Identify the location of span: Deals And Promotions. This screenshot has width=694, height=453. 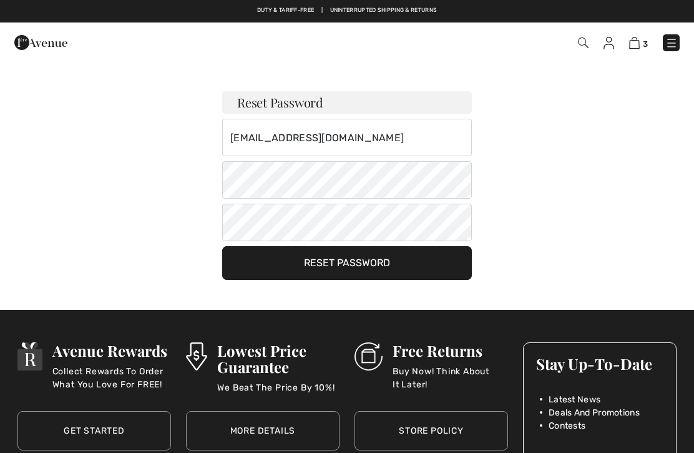
(595, 412).